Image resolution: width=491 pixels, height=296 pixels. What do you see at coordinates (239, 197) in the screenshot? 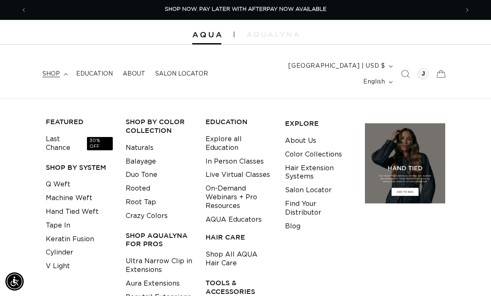
I see `a: On-Demand Webinars + Pro Resources` at bounding box center [239, 197].